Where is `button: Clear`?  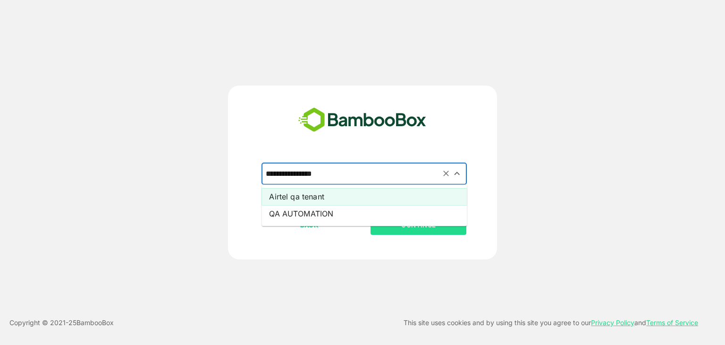
button: Clear is located at coordinates (446, 173).